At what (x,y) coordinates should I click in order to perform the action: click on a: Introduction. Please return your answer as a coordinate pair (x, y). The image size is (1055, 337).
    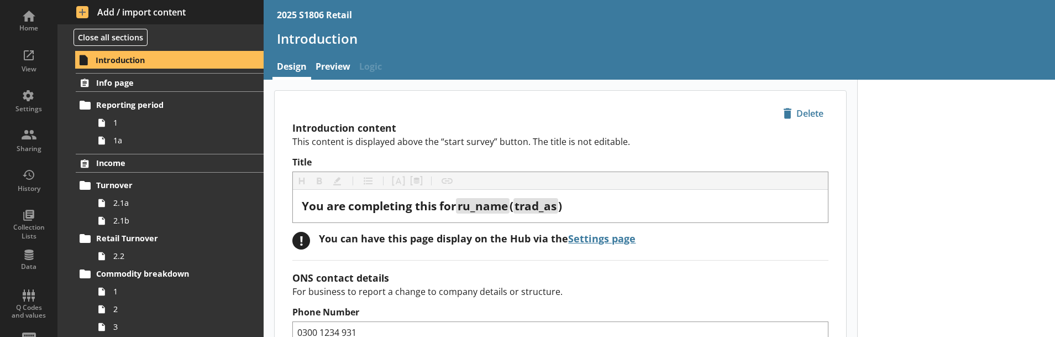
    Looking at the image, I should click on (169, 60).